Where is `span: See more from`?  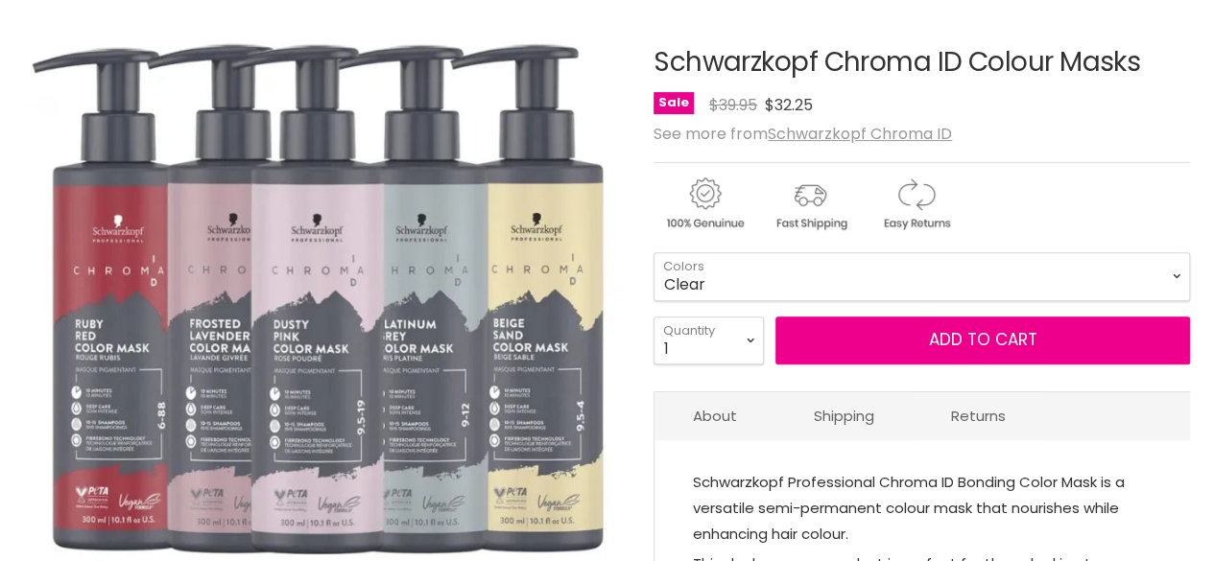 span: See more from is located at coordinates (802, 133).